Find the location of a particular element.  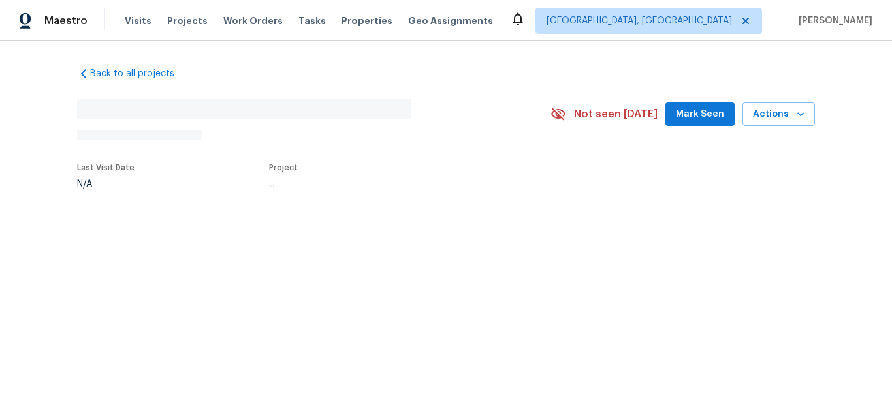

span: Visits is located at coordinates (138, 21).